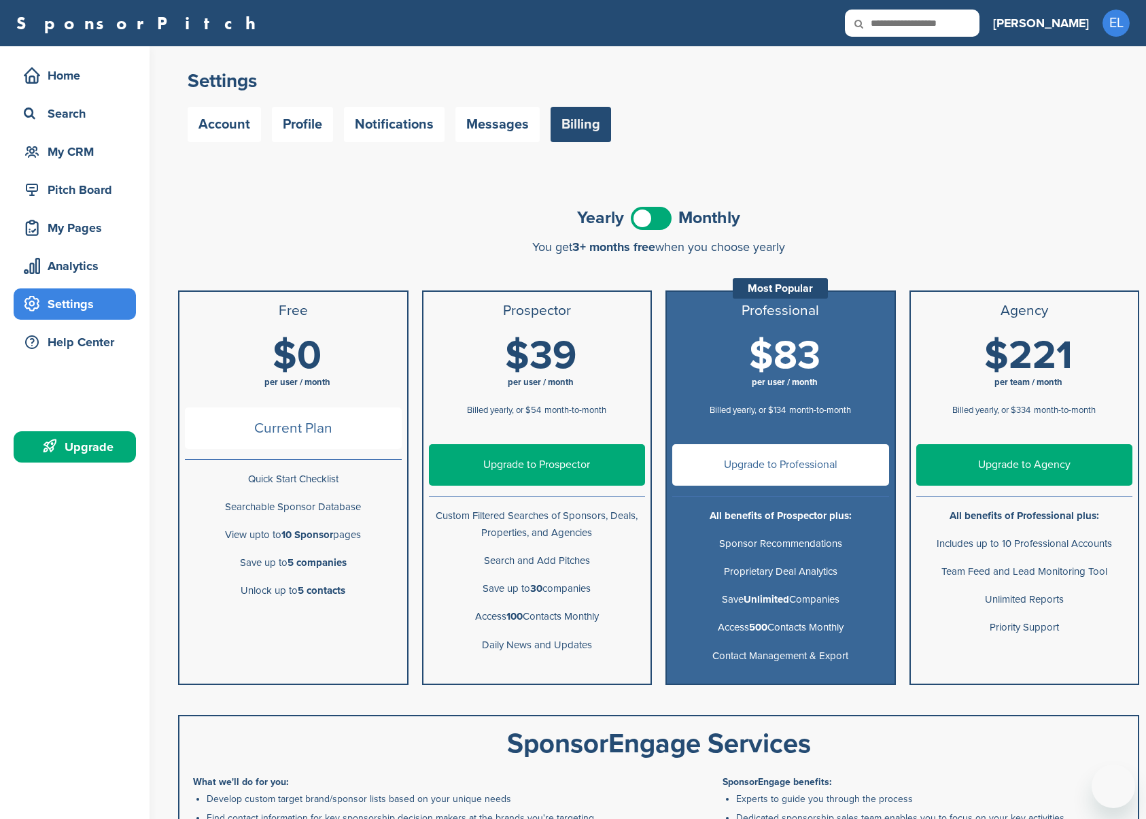 The image size is (1146, 819). What do you see at coordinates (1025, 543) in the screenshot?
I see `p: Includes up to 10 Professional Accounts` at bounding box center [1025, 543].